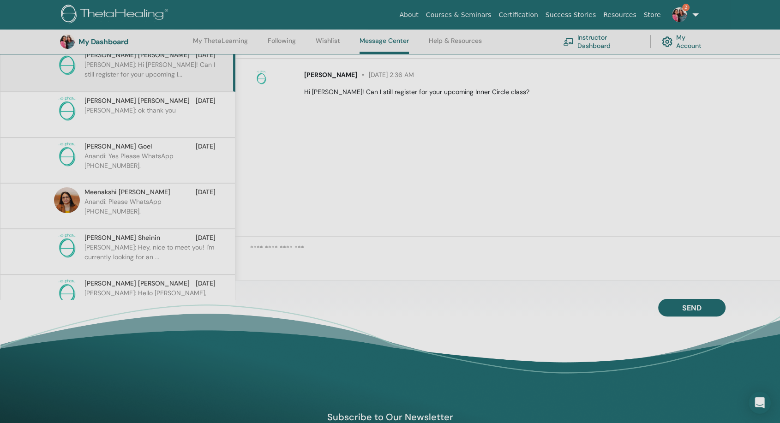 This screenshot has width=780, height=423. What do you see at coordinates (686, 42) in the screenshot?
I see `a: My Account` at bounding box center [686, 42].